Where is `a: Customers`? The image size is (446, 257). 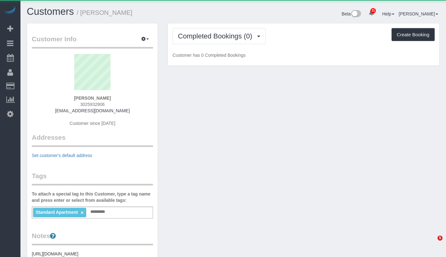 a: Customers is located at coordinates (50, 11).